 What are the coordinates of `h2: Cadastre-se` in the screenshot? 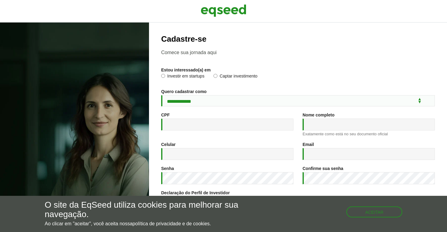 It's located at (298, 39).